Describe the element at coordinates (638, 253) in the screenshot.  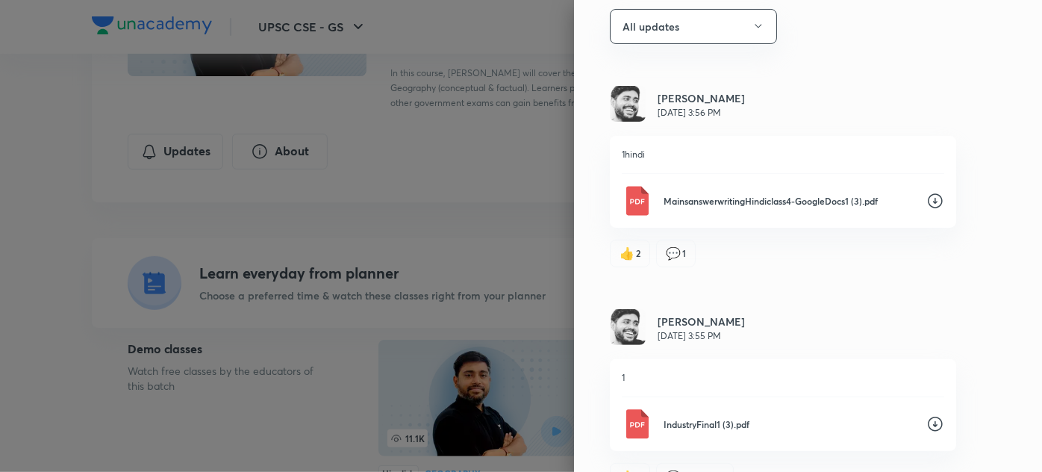
I see `span: 2` at that location.